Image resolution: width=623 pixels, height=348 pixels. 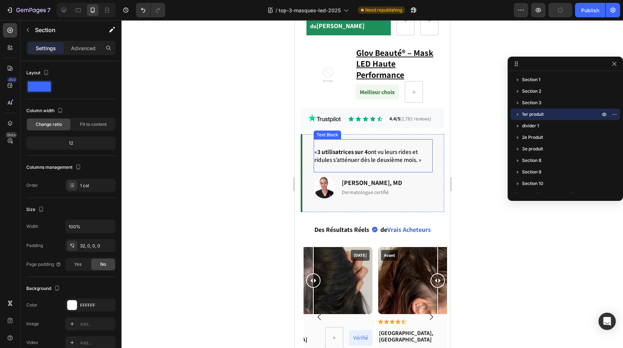 What do you see at coordinates (71, 143) in the screenshot?
I see `div: 12` at bounding box center [71, 143].